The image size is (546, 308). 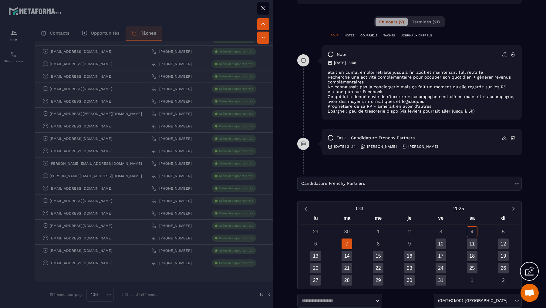 What do you see at coordinates (349, 35) in the screenshot?
I see `p: NOTES` at bounding box center [349, 35].